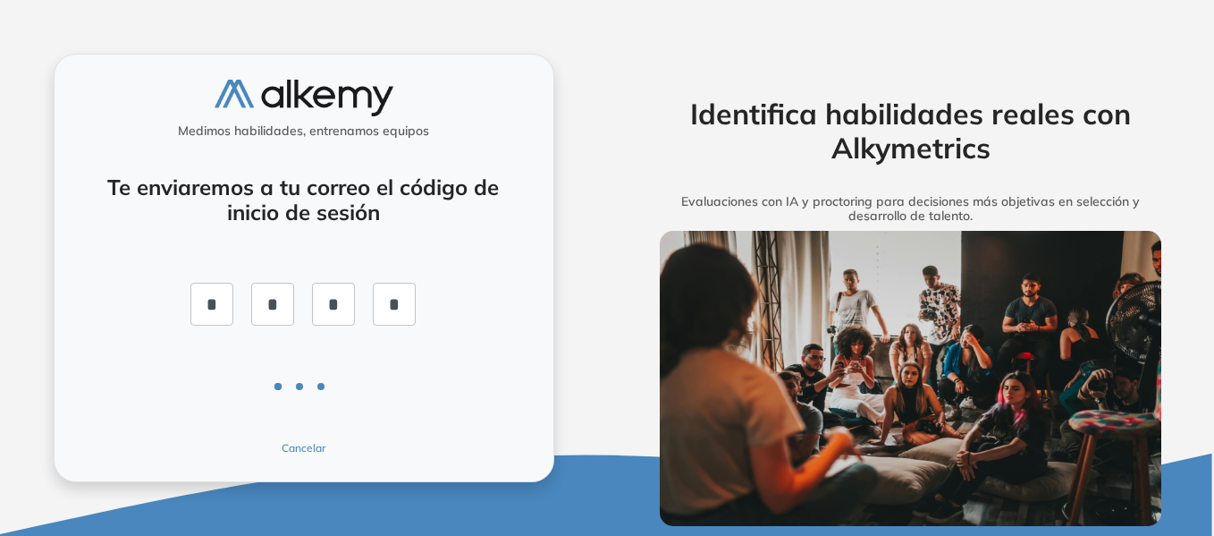 Image resolution: width=1214 pixels, height=536 pixels. I want to click on h2: Identifica habilidades reales con Alkymetrics, so click(911, 131).